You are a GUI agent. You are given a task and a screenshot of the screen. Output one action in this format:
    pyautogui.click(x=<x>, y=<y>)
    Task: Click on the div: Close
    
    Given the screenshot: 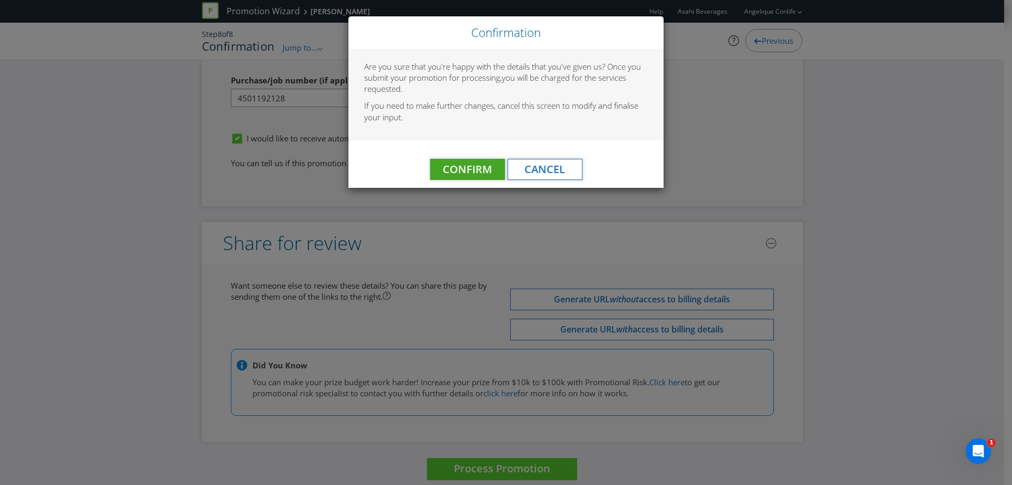 What is the action you would take?
    pyautogui.click(x=506, y=33)
    